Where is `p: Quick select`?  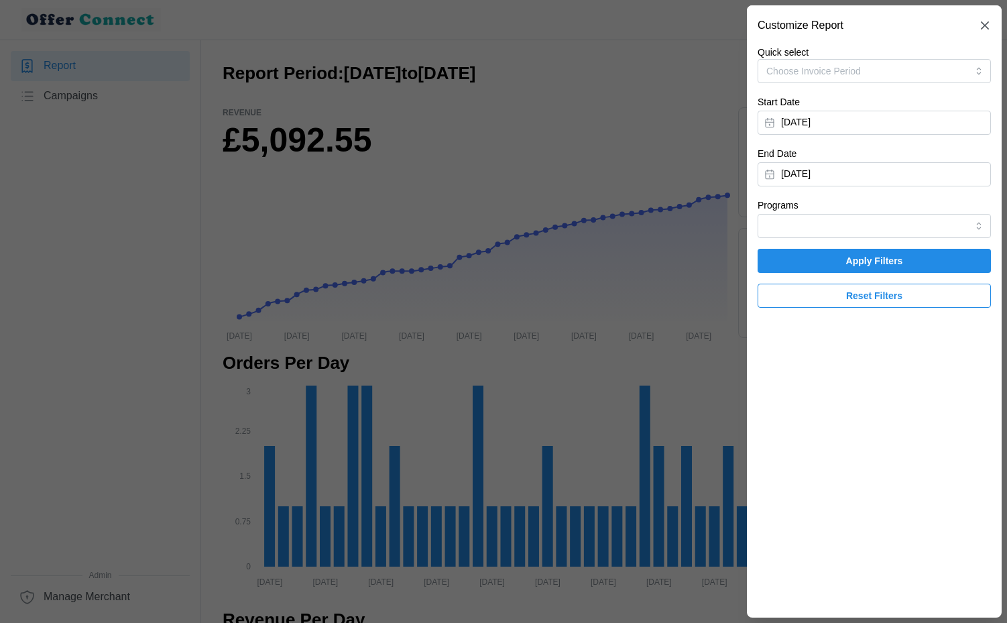
p: Quick select is located at coordinates (874, 52).